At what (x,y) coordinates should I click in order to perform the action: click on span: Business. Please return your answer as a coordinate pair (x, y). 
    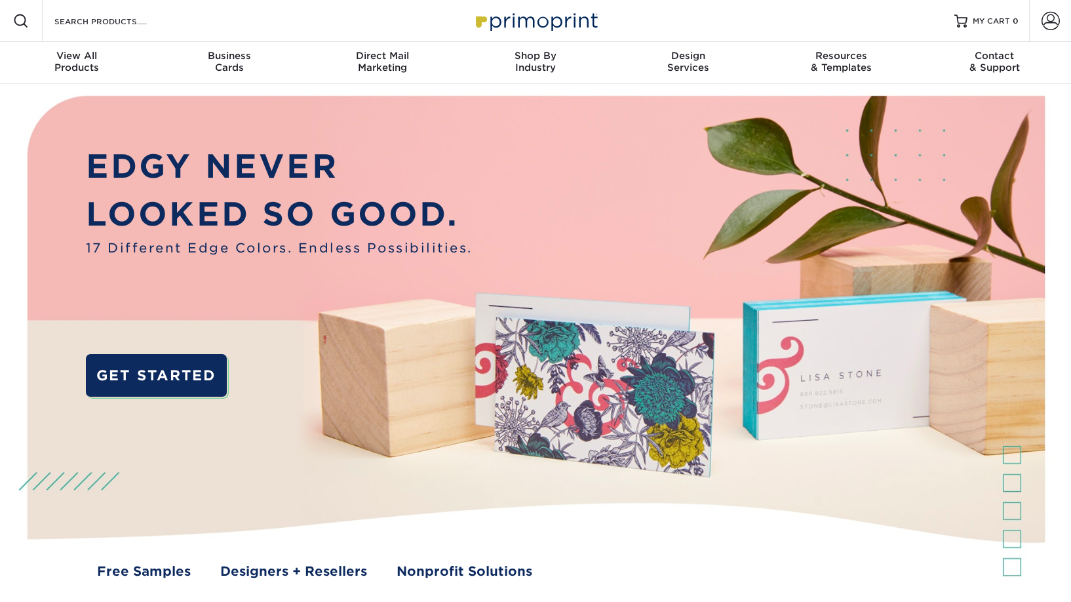
    Looking at the image, I should click on (229, 56).